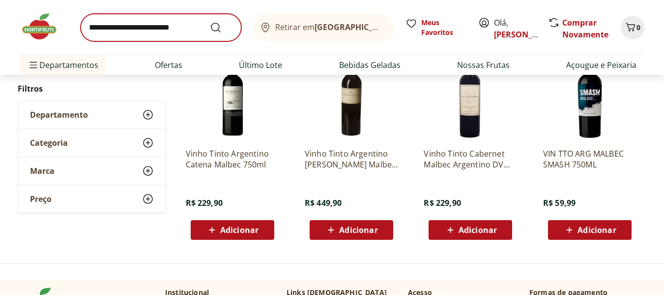  What do you see at coordinates (233, 93) in the screenshot?
I see `img: Vinho Tinto Argentino Catena Malbec 750ml` at bounding box center [233, 93].